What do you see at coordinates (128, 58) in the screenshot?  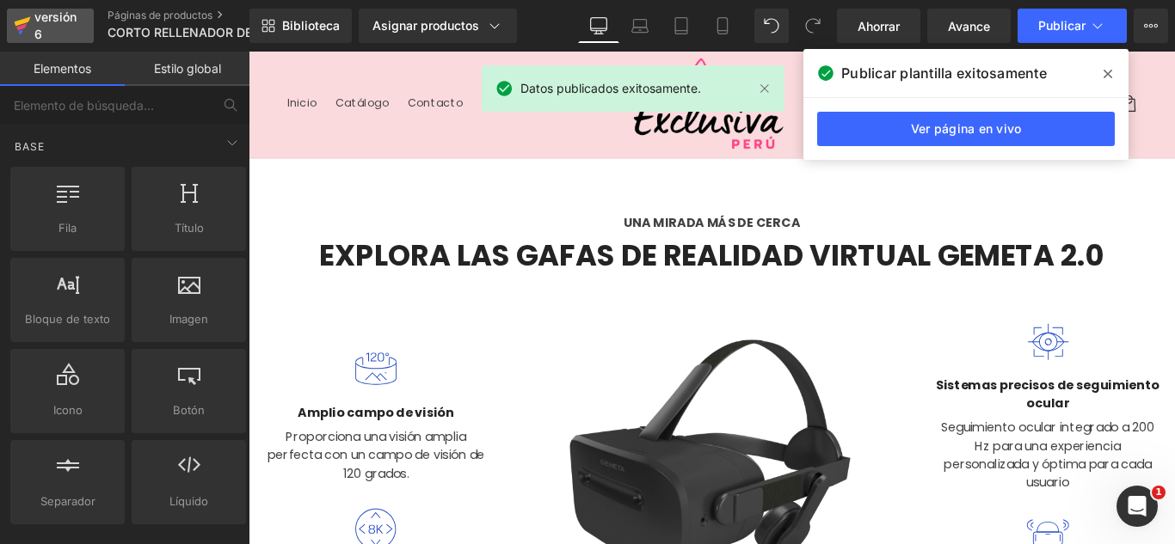 I see `font: Catálogo` at bounding box center [128, 58].